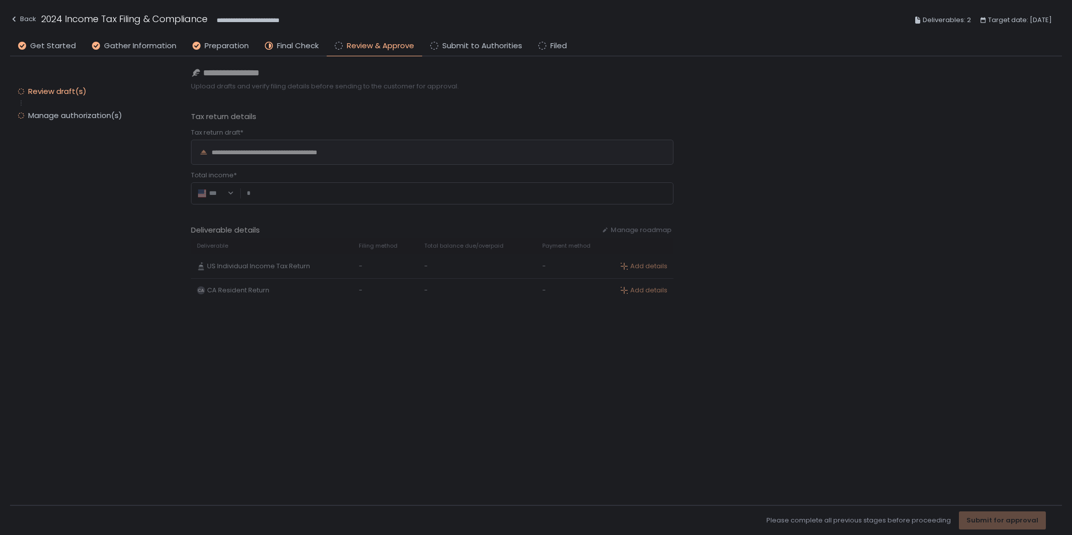 The width and height of the screenshot is (1072, 535). Describe the element at coordinates (482, 46) in the screenshot. I see `span: Submit to Authorities` at that location.